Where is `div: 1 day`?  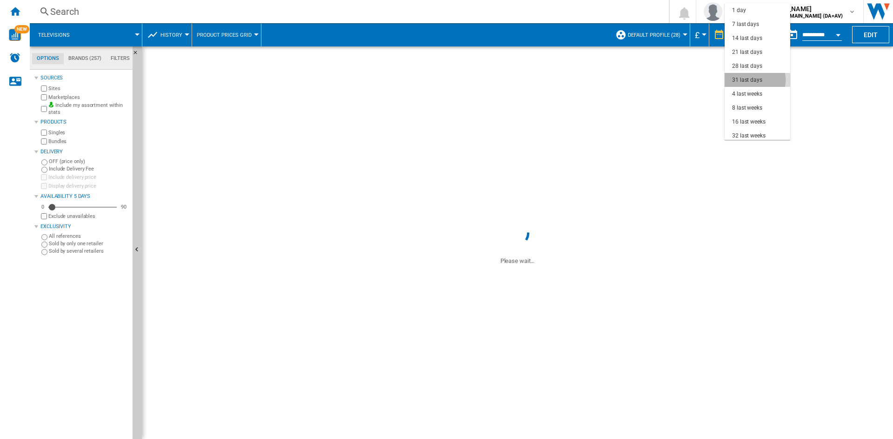
div: 1 day is located at coordinates (739, 10).